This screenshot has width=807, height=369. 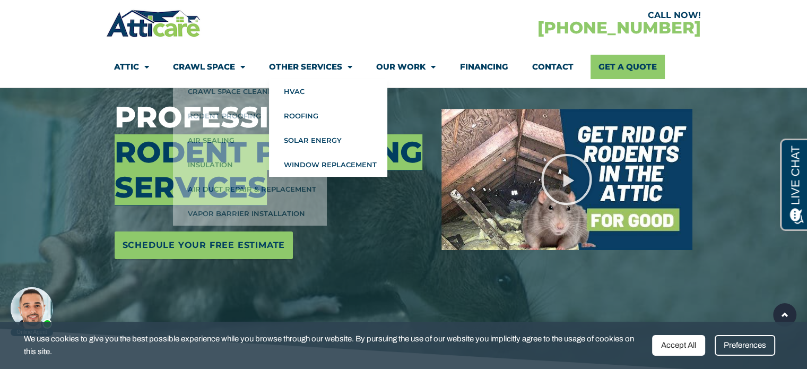 I want to click on a: Our Work, so click(x=406, y=67).